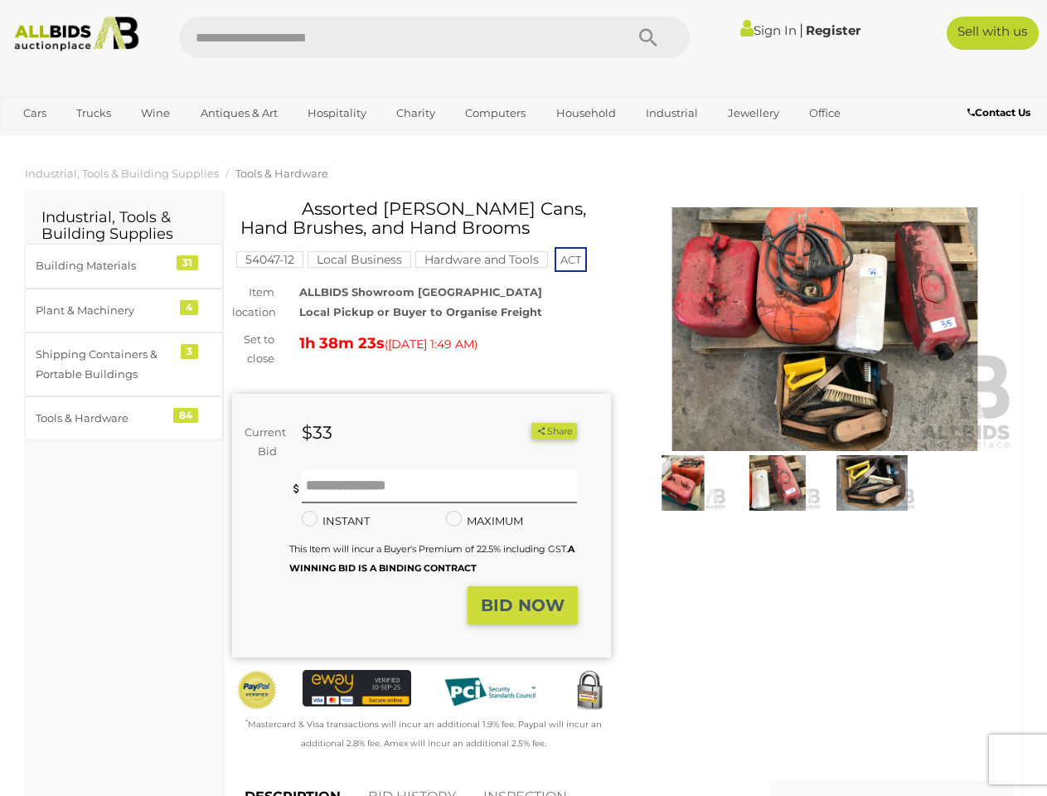 This screenshot has width=1047, height=796. Describe the element at coordinates (432, 558) in the screenshot. I see `small: This Item will incur a Buyer's Premium of 22.5% including GST.` at that location.